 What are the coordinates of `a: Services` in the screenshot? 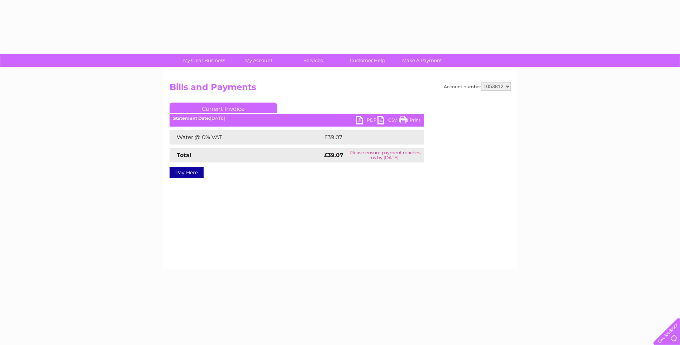 It's located at (313, 60).